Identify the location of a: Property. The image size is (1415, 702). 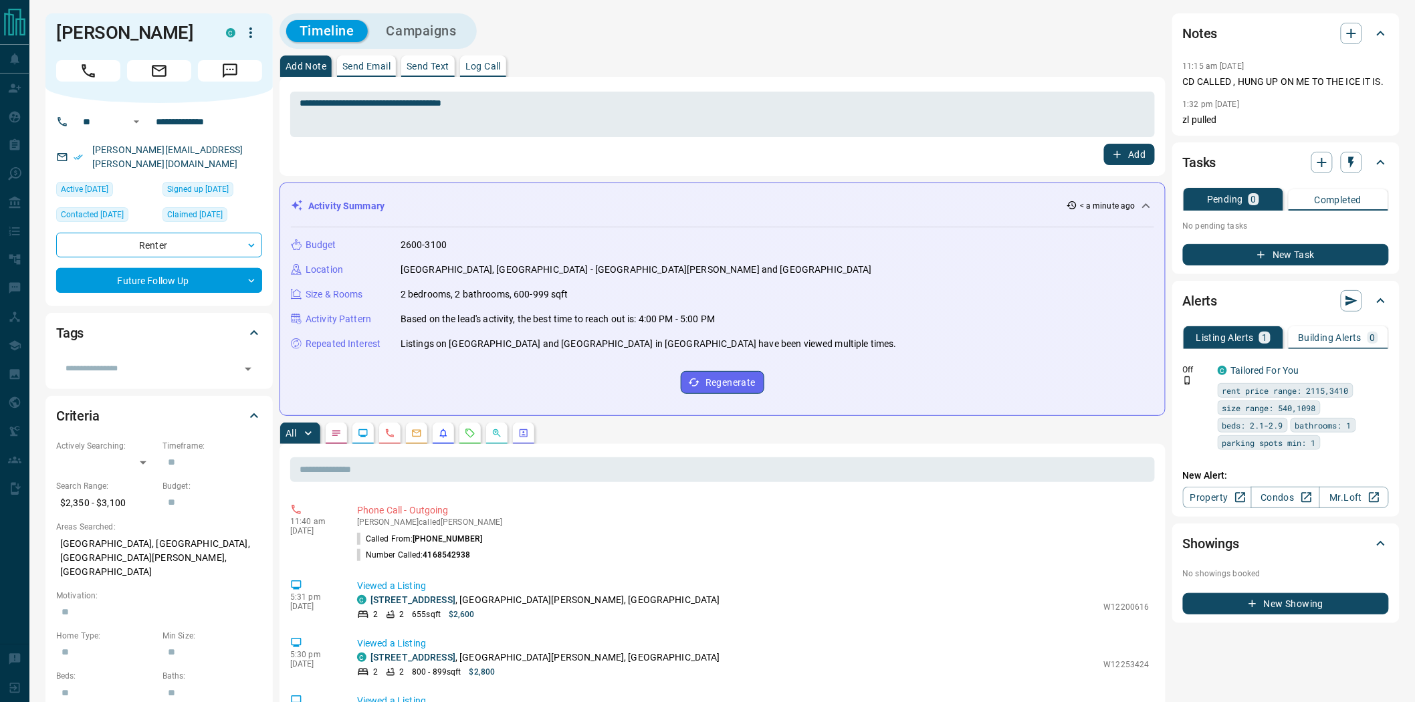
(1217, 498).